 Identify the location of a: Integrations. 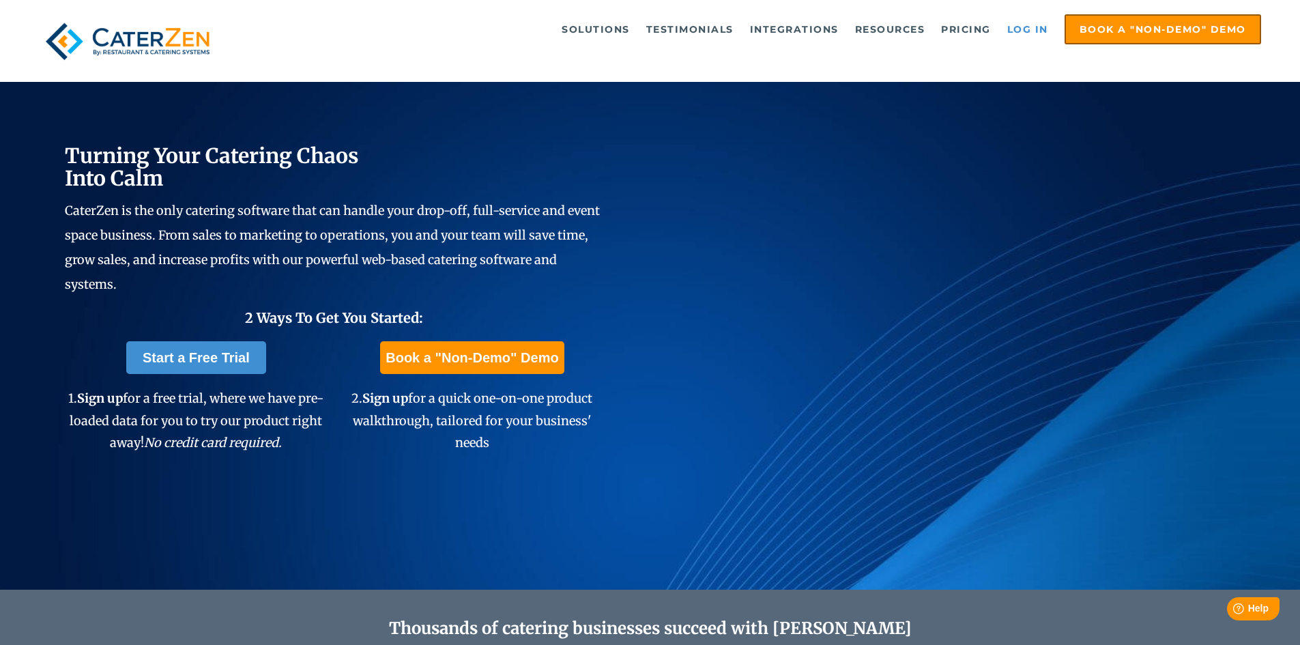
(794, 29).